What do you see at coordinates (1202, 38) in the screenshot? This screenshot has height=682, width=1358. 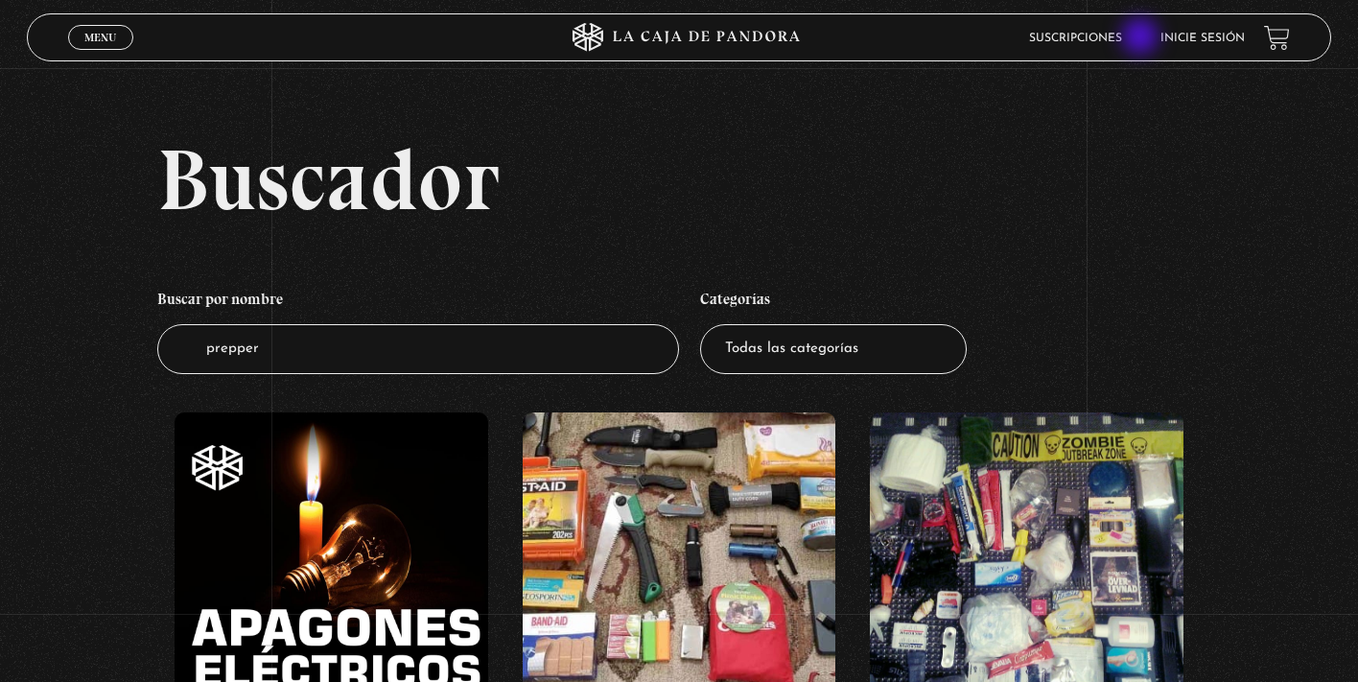 I see `a: Inicie sesión` at bounding box center [1202, 38].